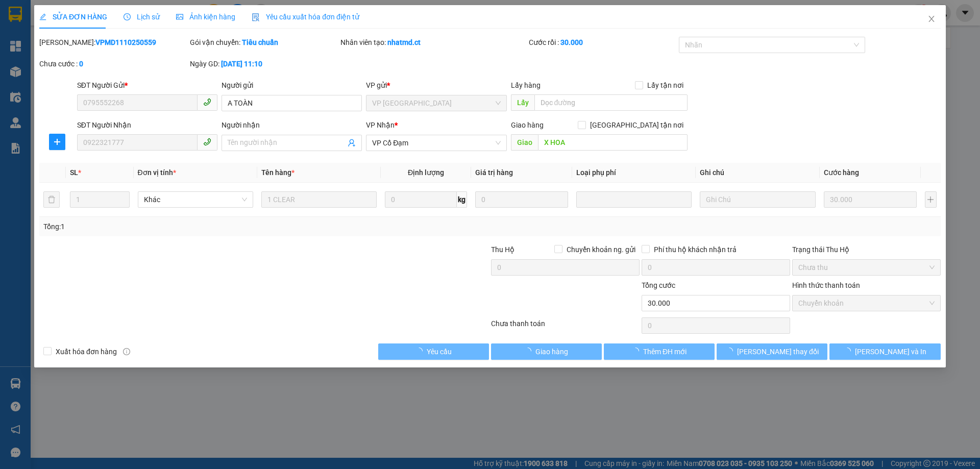  Describe the element at coordinates (195, 199) in the screenshot. I see `span: Khác` at that location.